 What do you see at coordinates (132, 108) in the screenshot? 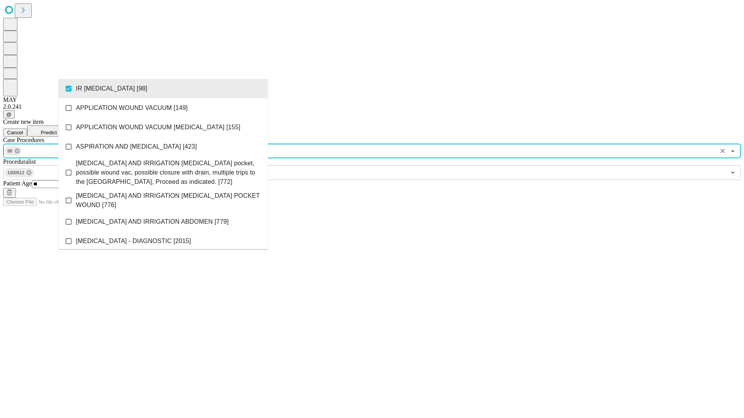
I see `span: APPLICATION WOUND VACUUM [149]` at bounding box center [132, 108].